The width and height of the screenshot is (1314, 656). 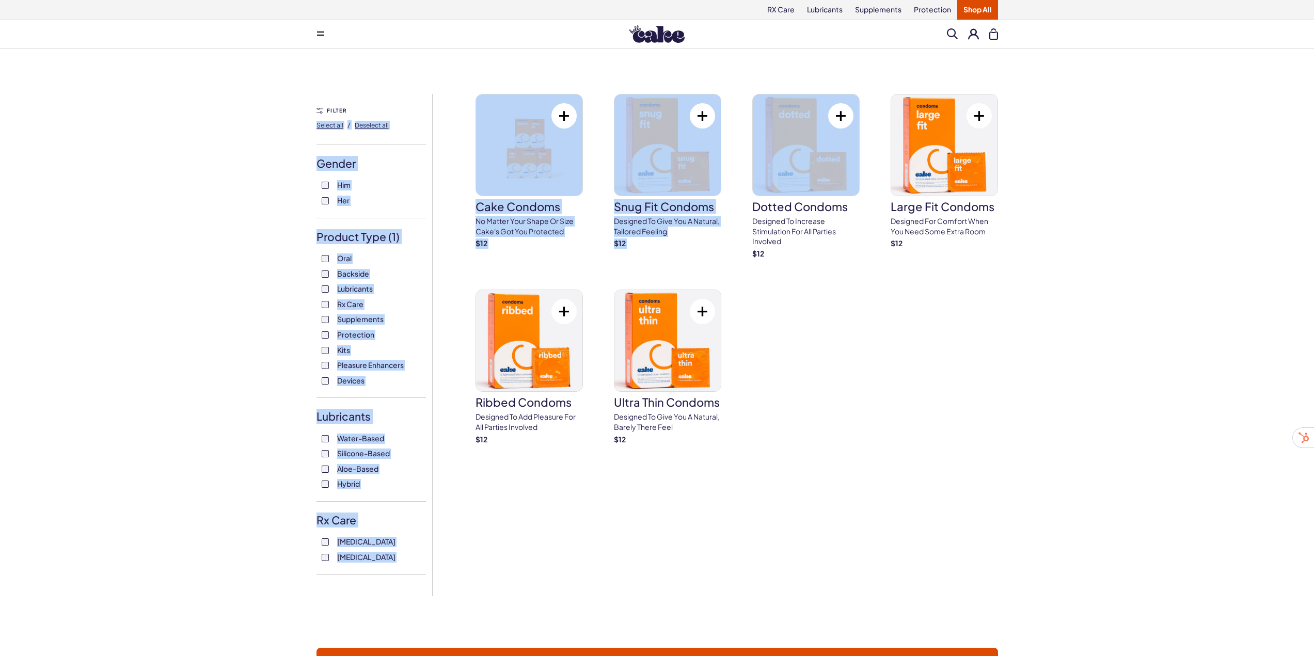 What do you see at coordinates (668, 171) in the screenshot?
I see `a: Snug Fit CondomsSnug Fit CondomsDesigned to give you a natural, tailored feeling$12` at bounding box center [668, 171].